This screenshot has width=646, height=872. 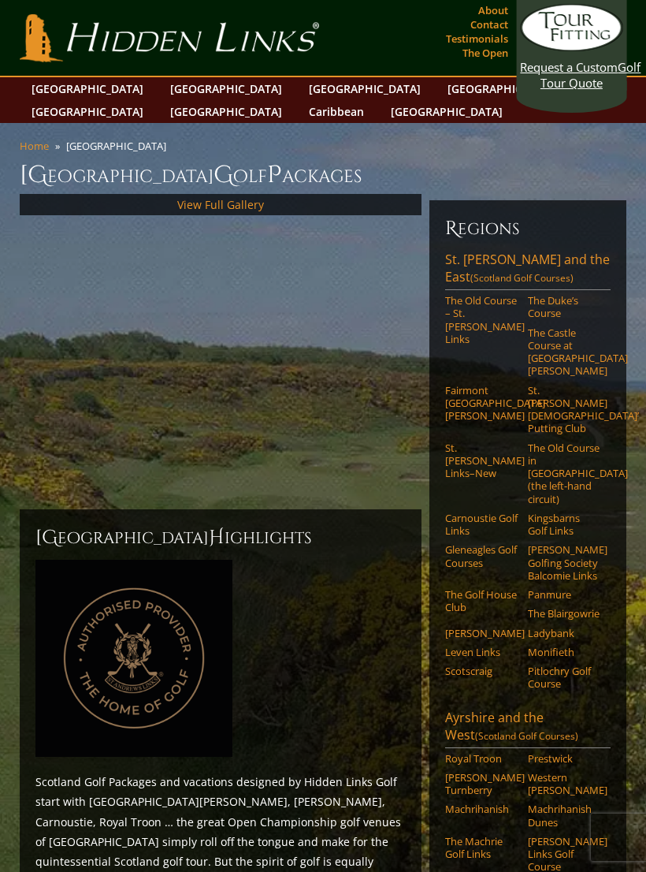 I want to click on h6: Regions, so click(x=528, y=229).